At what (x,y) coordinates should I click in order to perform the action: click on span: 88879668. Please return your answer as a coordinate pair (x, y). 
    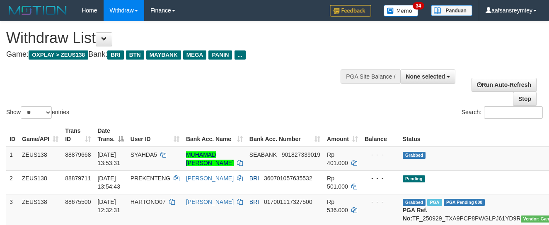
    Looking at the image, I should click on (78, 155).